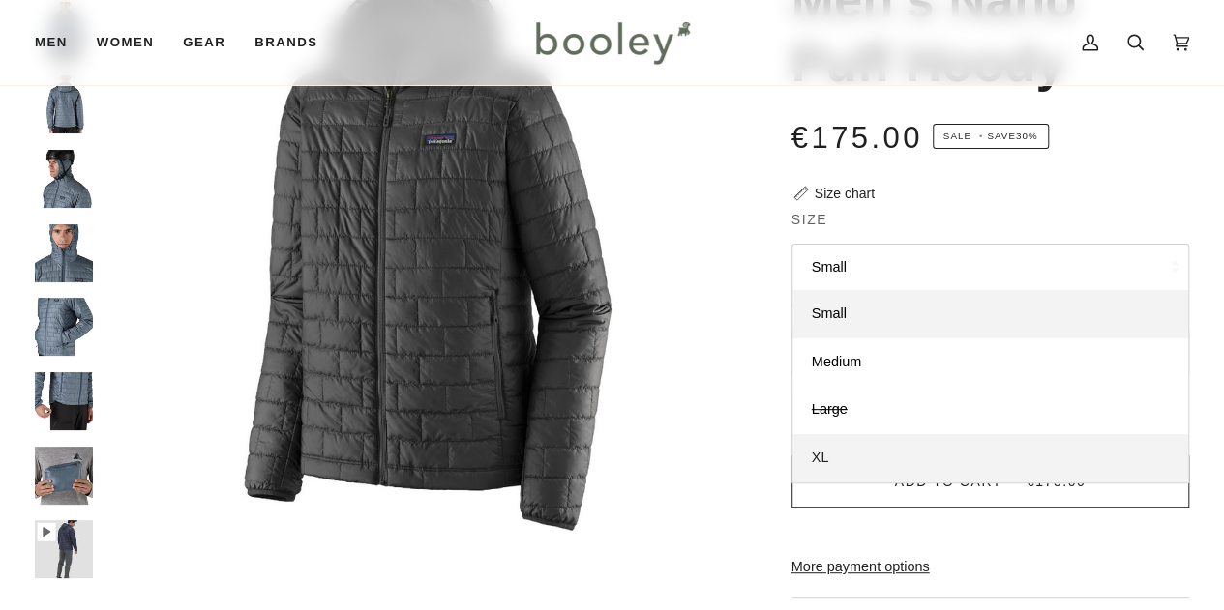 This screenshot has height=610, width=1224. What do you see at coordinates (990, 568) in the screenshot?
I see `a: More payment options` at bounding box center [990, 568].